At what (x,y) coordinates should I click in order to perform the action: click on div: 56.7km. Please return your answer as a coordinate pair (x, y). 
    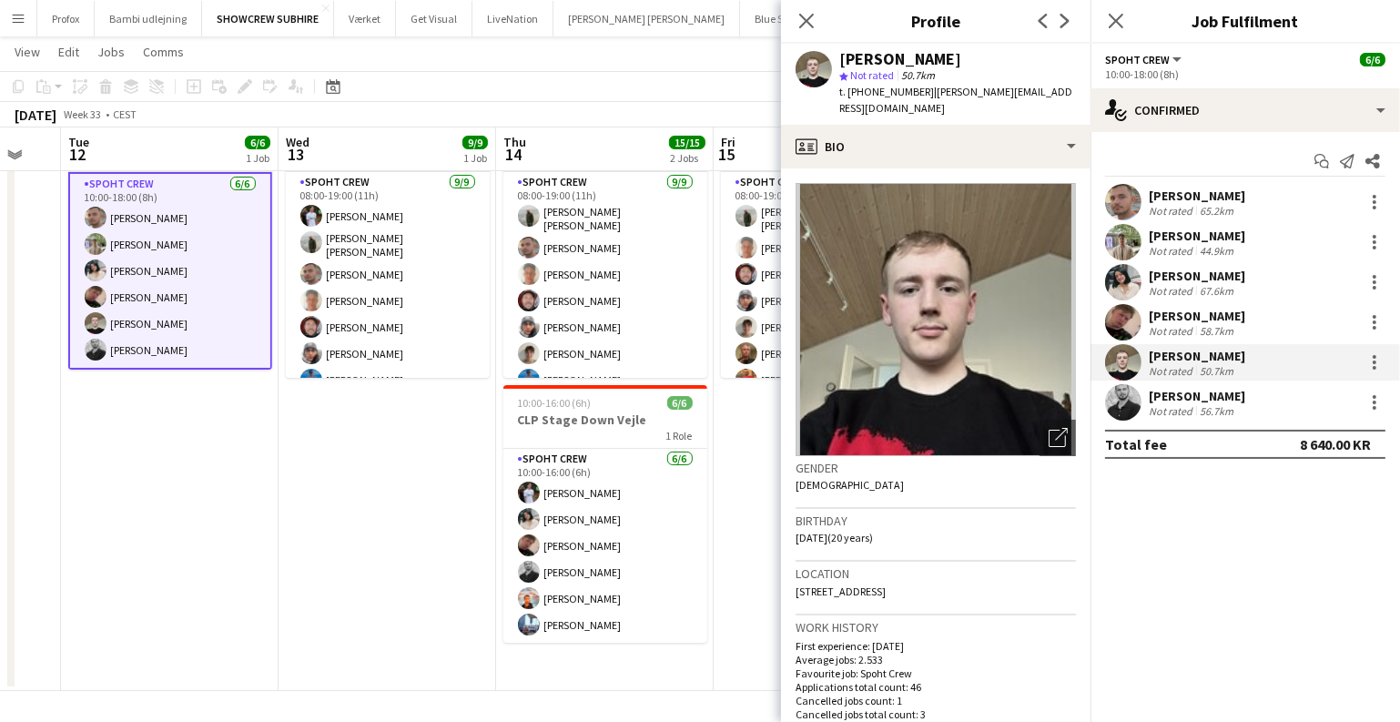
    Looking at the image, I should click on (1216, 410).